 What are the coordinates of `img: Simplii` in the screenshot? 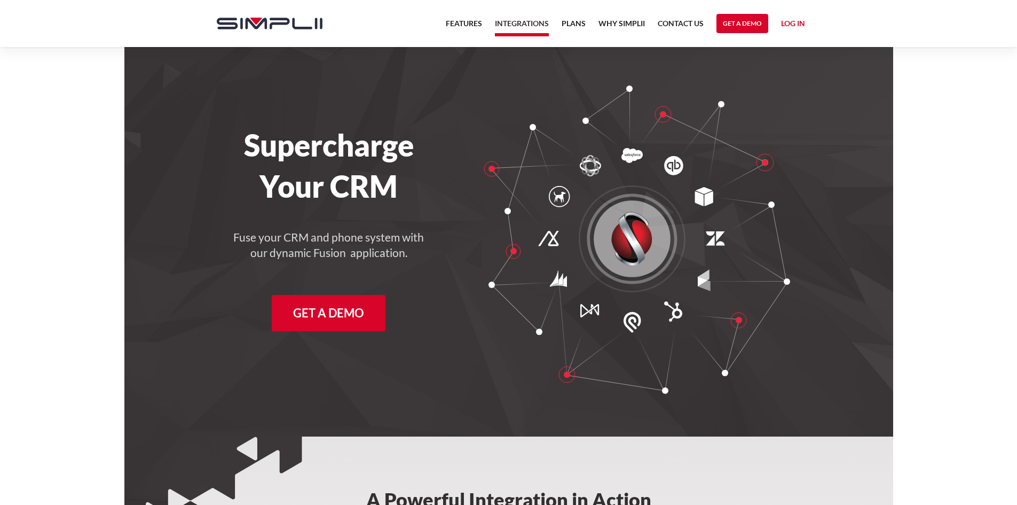 It's located at (270, 23).